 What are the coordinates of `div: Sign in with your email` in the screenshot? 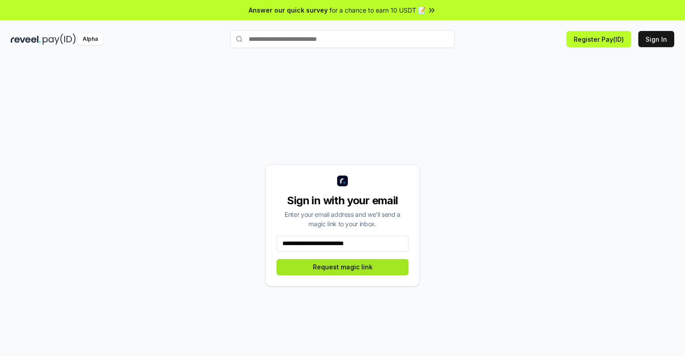 It's located at (342, 201).